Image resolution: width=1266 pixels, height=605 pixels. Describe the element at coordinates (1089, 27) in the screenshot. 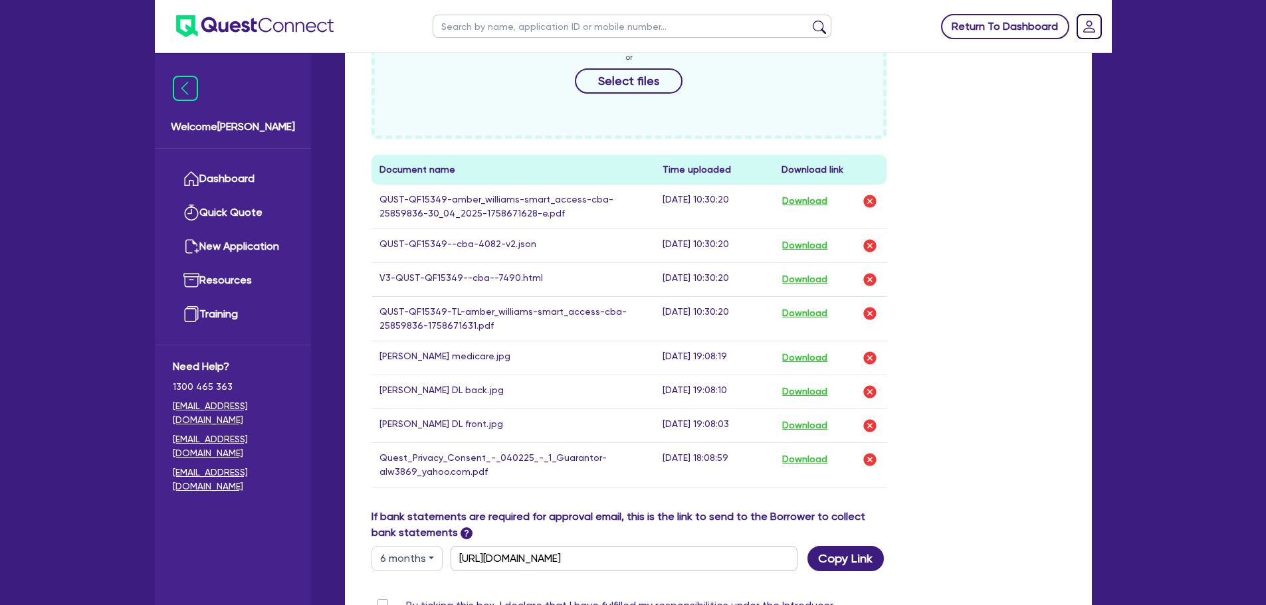

I see `a: Dropdown toggle` at that location.